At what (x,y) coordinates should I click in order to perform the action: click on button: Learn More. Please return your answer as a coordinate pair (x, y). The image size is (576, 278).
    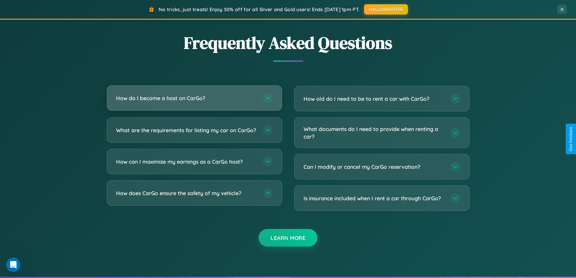
    Looking at the image, I should click on (288, 238).